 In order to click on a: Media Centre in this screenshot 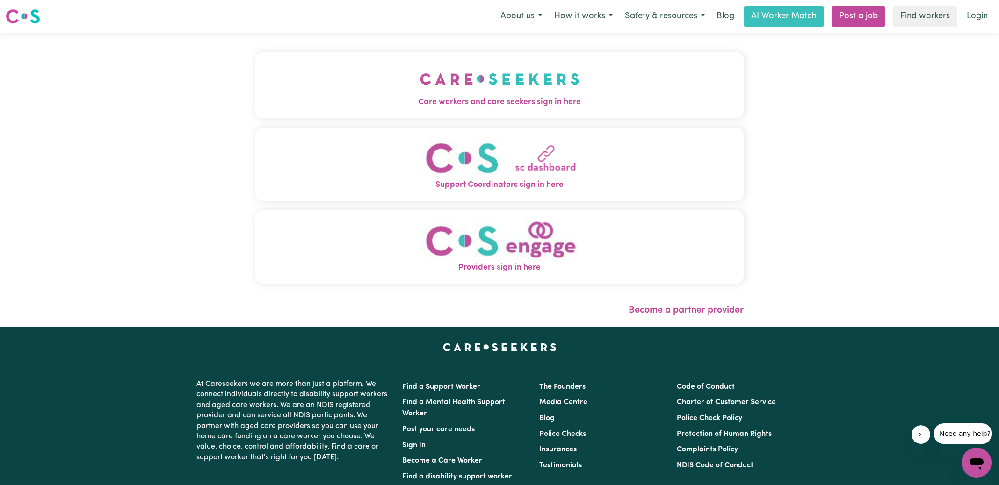, I will do `click(563, 403)`.